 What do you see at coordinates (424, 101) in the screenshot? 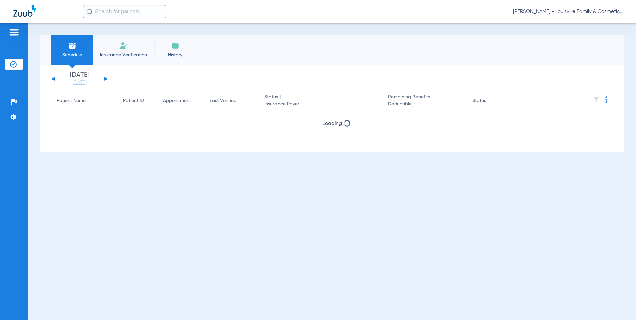
I see `th: Remaining Benefits |` at bounding box center [424, 101].